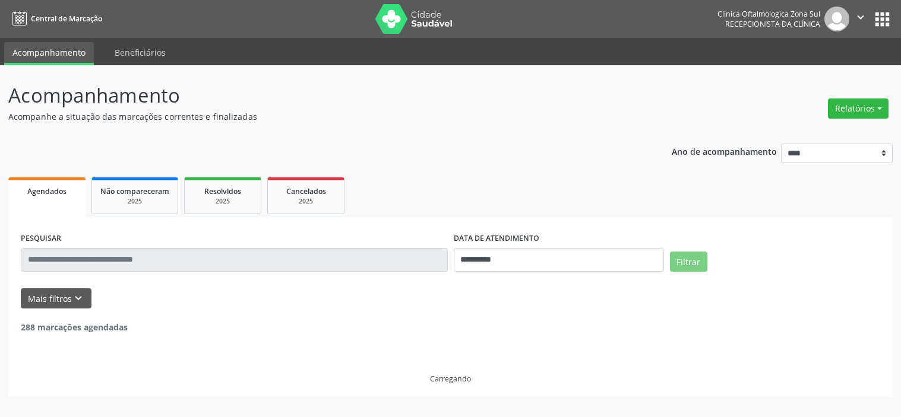 This screenshot has height=417, width=901. I want to click on a: Beneficiários, so click(140, 52).